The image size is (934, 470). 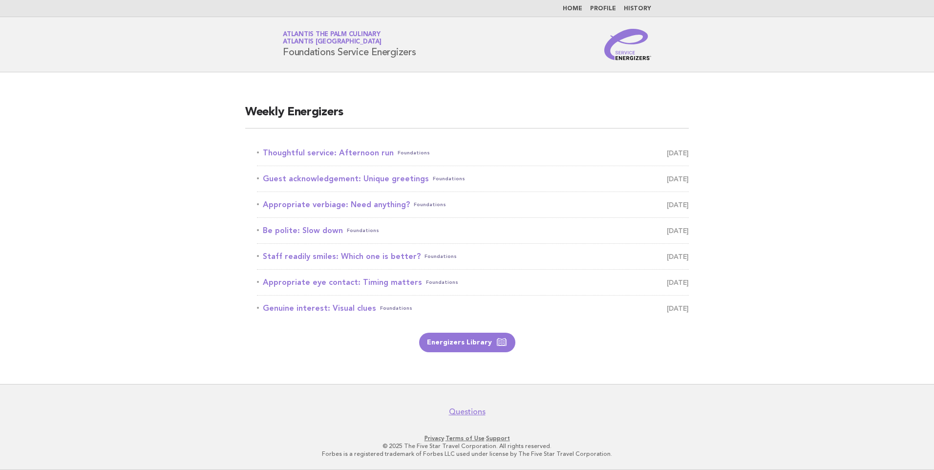 What do you see at coordinates (637, 9) in the screenshot?
I see `a: History` at bounding box center [637, 9].